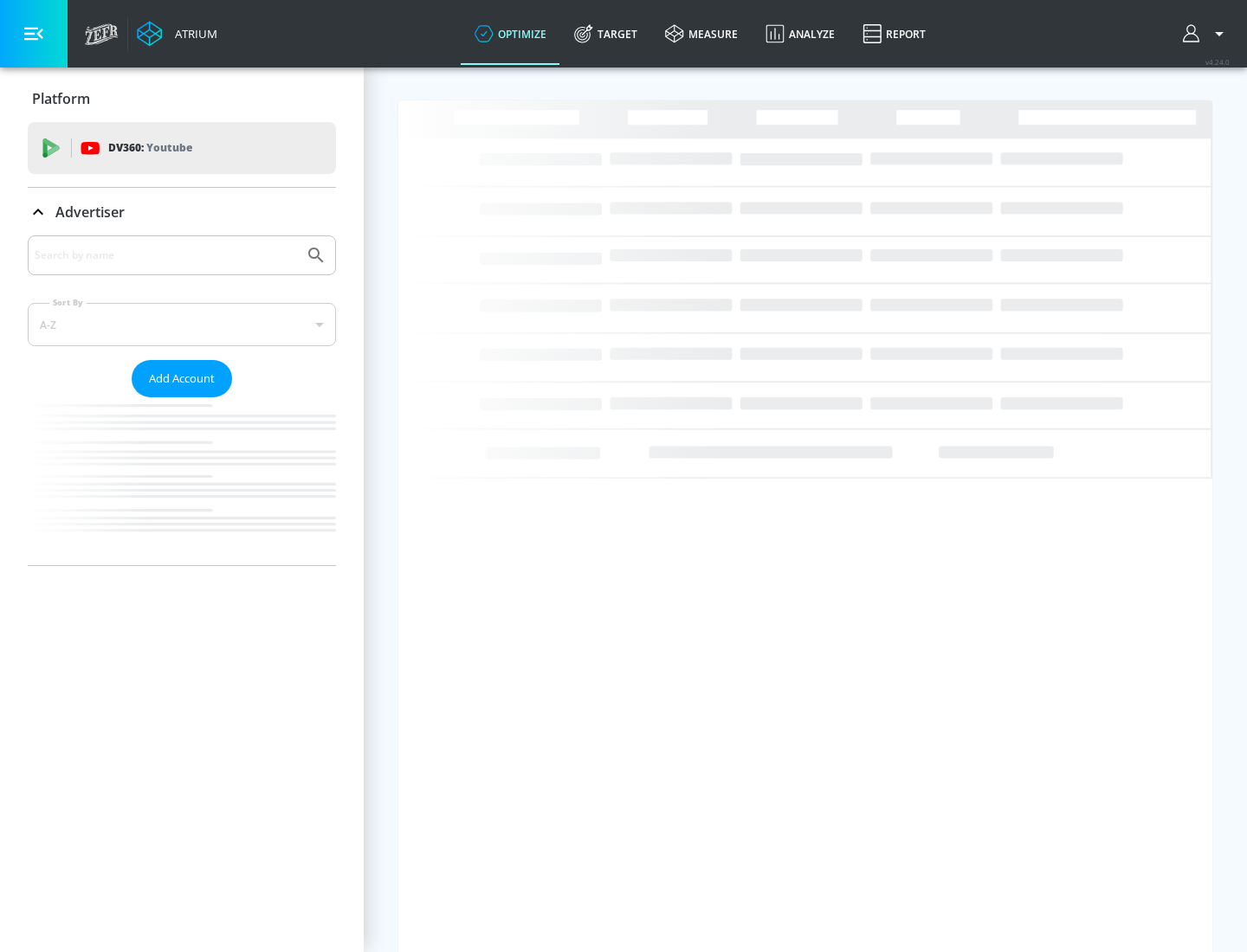  I want to click on span: v 4.24.0, so click(1218, 61).